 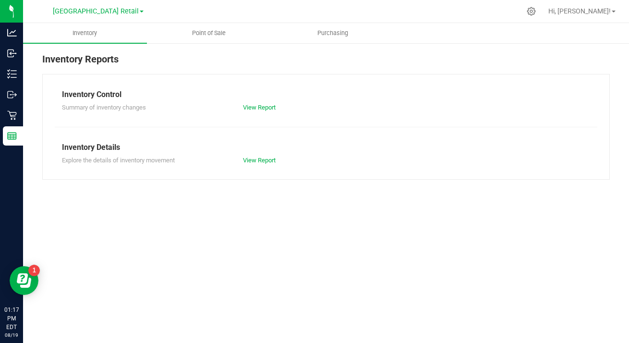 What do you see at coordinates (12, 136) in the screenshot?
I see `inline-svg: Reports` at bounding box center [12, 136].